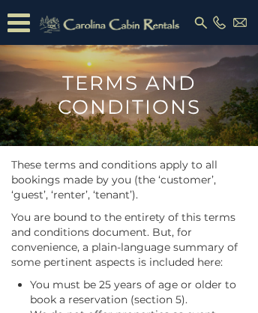 This screenshot has width=258, height=313. What do you see at coordinates (129, 240) in the screenshot?
I see `p: You are bound to the entirety of this terms and conditions document. But, for convenience, a plai...` at bounding box center [129, 240].